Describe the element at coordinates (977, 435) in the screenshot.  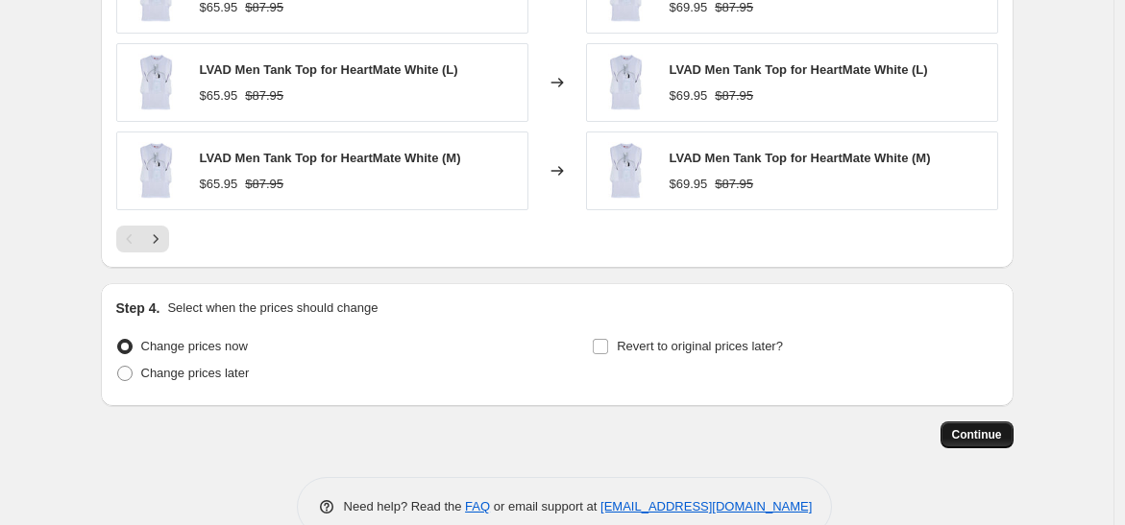
I see `button: Continue` at that location.